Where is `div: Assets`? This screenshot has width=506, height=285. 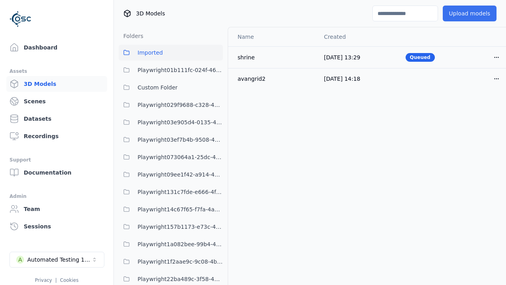 div: Assets is located at coordinates (57, 71).